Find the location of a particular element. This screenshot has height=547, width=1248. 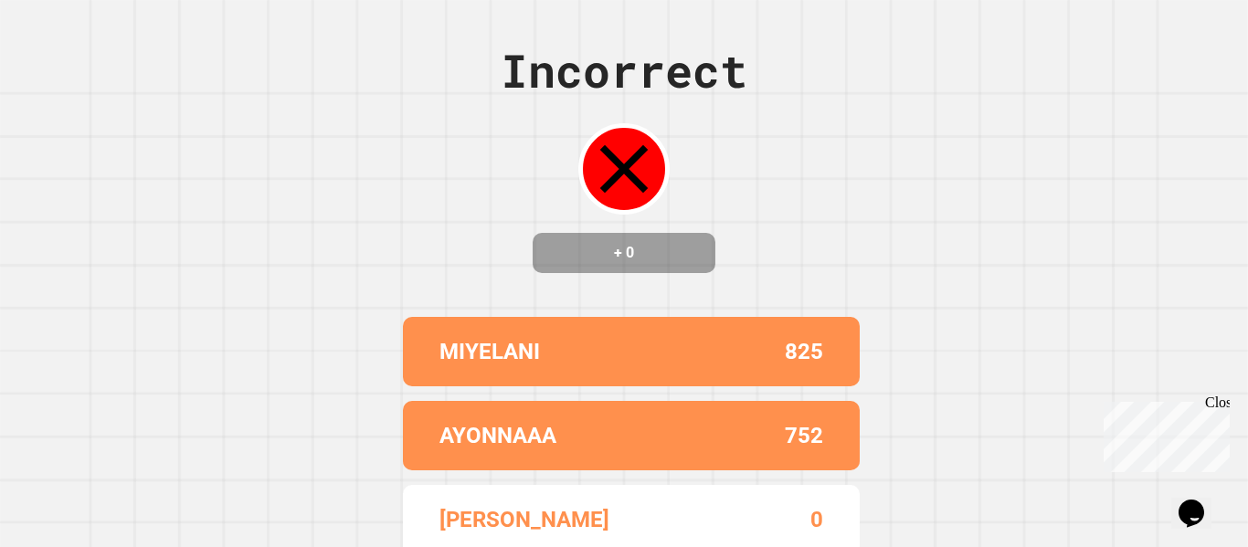

p: 752 is located at coordinates (804, 436).